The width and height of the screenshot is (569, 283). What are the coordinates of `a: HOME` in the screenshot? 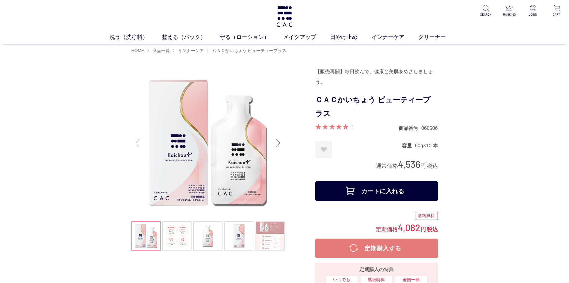 It's located at (138, 51).